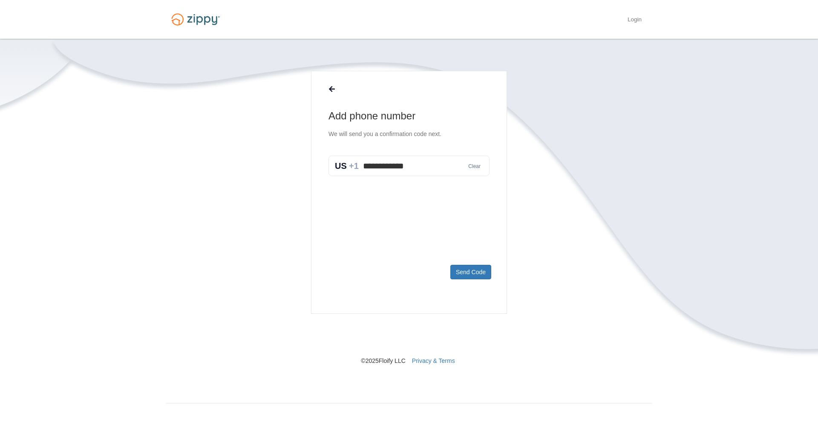  I want to click on button: Clear, so click(474, 166).